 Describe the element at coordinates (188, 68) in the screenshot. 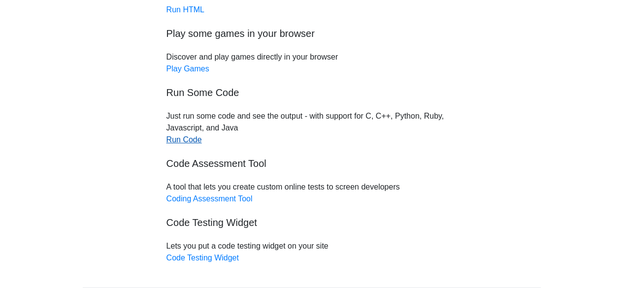

I see `a: Play Games` at that location.